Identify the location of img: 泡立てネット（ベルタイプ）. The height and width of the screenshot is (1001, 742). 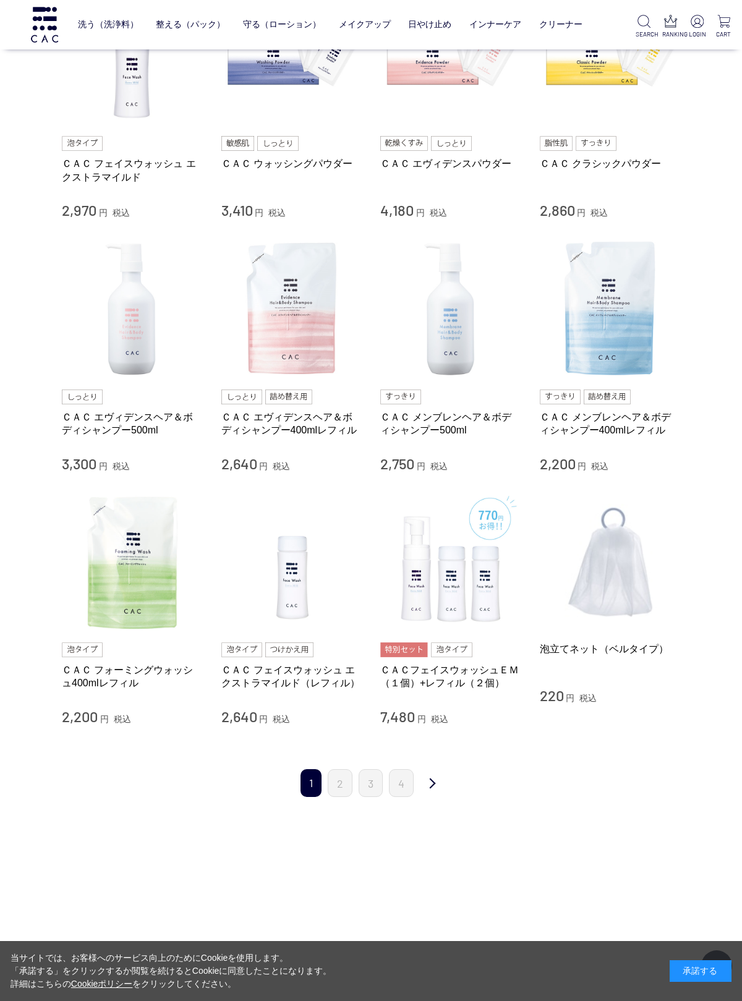
(610, 562).